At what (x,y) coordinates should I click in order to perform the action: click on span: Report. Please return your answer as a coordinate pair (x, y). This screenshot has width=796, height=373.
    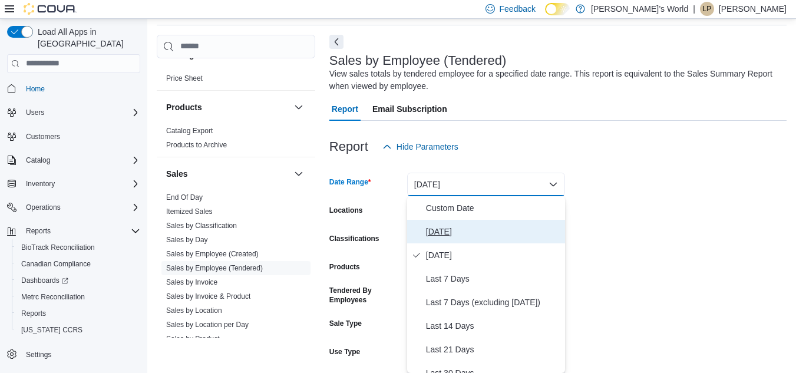
    Looking at the image, I should click on (345, 109).